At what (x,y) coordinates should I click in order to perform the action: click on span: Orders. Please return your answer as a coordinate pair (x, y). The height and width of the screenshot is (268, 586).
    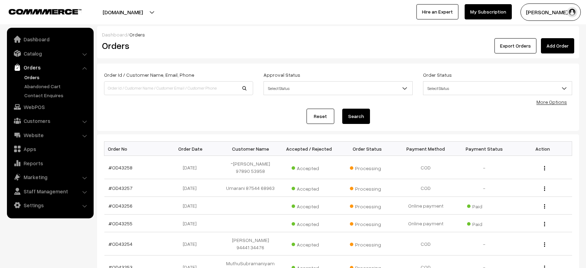
    Looking at the image, I should click on (137, 34).